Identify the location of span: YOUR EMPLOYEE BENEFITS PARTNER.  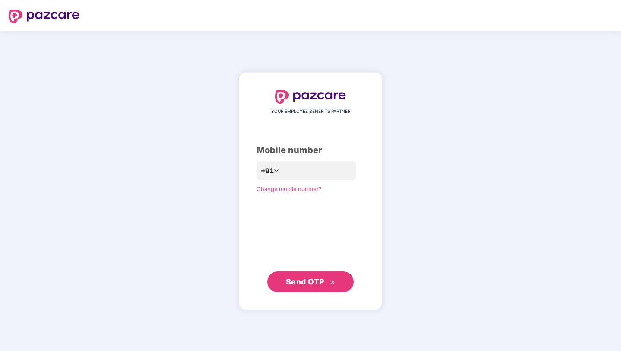
(310, 111).